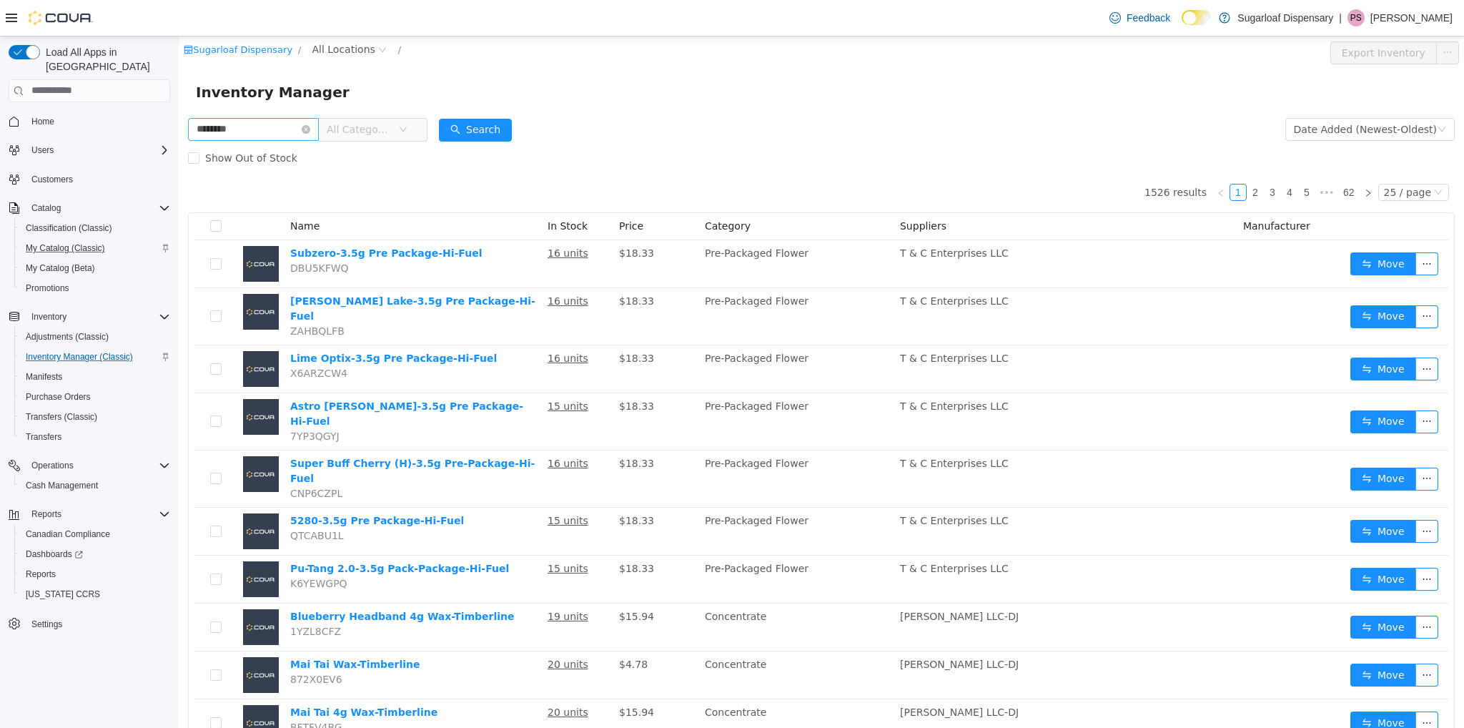 Image resolution: width=1464 pixels, height=728 pixels. I want to click on a: Blueberry Headband 4g Wax-Timberline, so click(224, 580).